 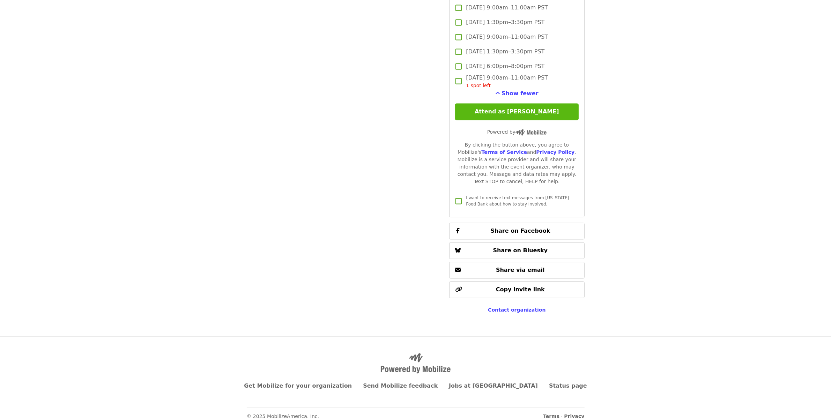 I want to click on span: Copy invite link, so click(x=520, y=289).